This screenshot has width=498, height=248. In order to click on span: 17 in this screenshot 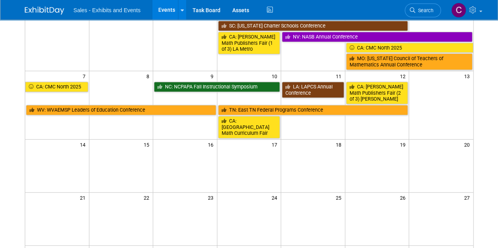, I will do `click(276, 145)`.